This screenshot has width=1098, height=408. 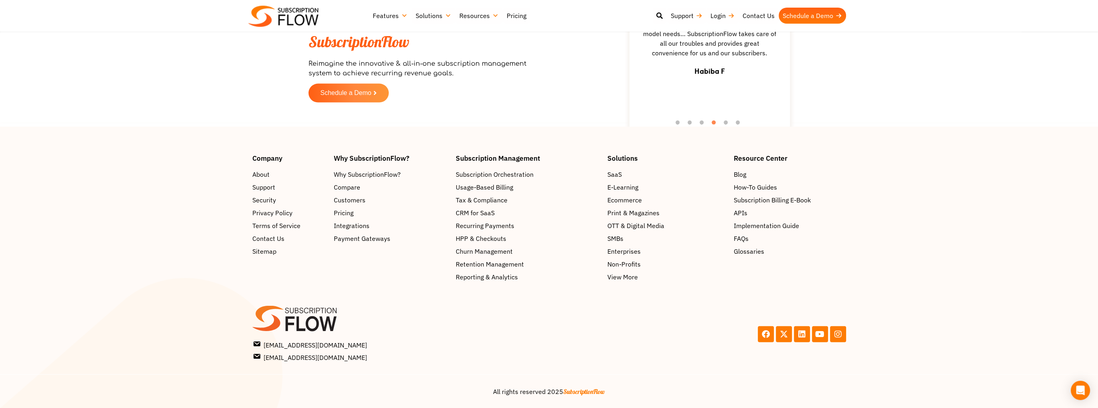 I want to click on a: Reporting & Analytics, so click(x=528, y=277).